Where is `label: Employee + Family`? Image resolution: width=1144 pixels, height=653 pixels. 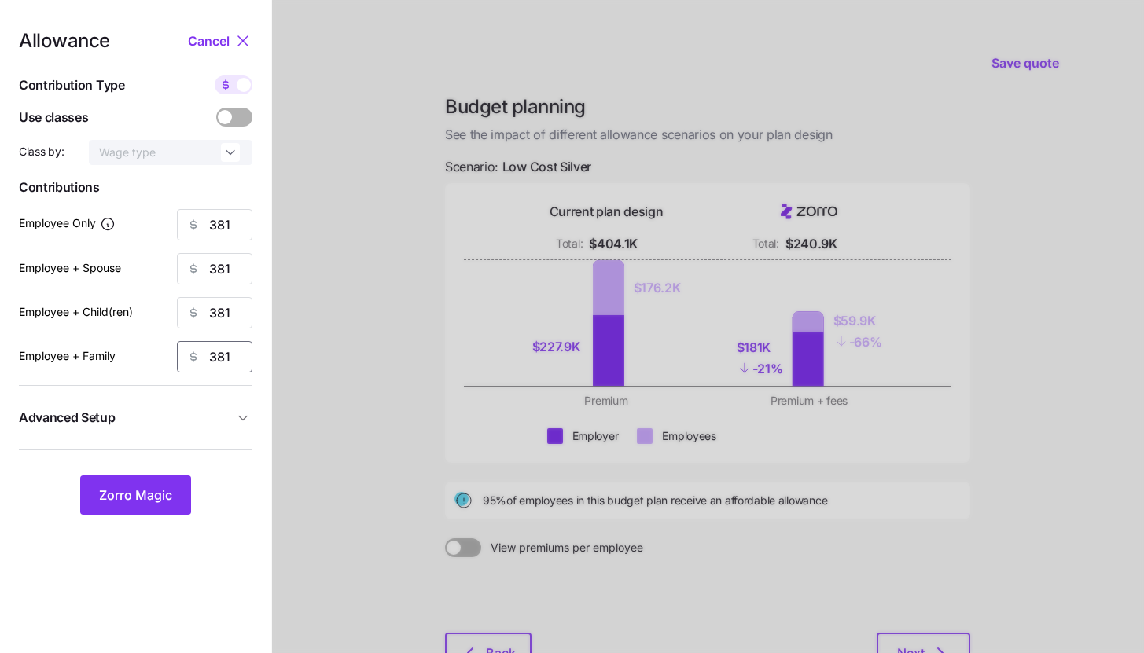
label: Employee + Family is located at coordinates (67, 356).